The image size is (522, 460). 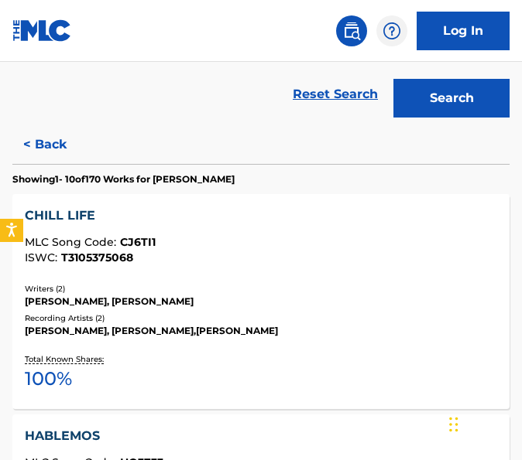 What do you see at coordinates (261, 318) in the screenshot?
I see `div: Recording Artists ( 2 )` at bounding box center [261, 318].